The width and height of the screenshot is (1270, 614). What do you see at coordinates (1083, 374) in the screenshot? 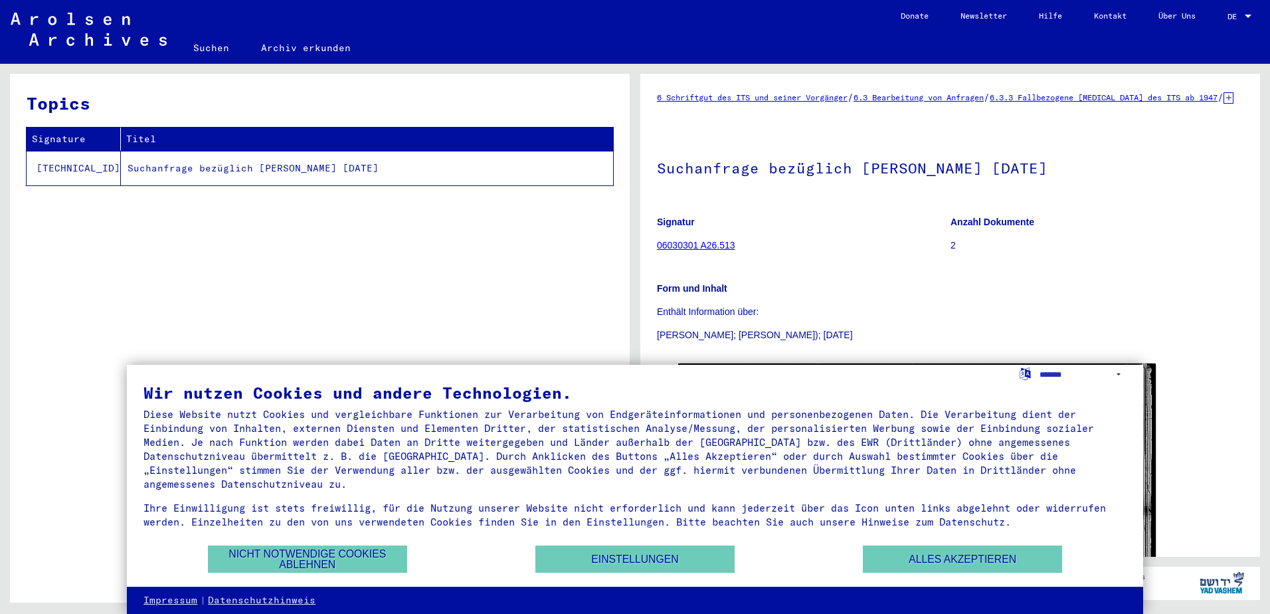
I see `select: Sprache auswählen` at bounding box center [1083, 374].